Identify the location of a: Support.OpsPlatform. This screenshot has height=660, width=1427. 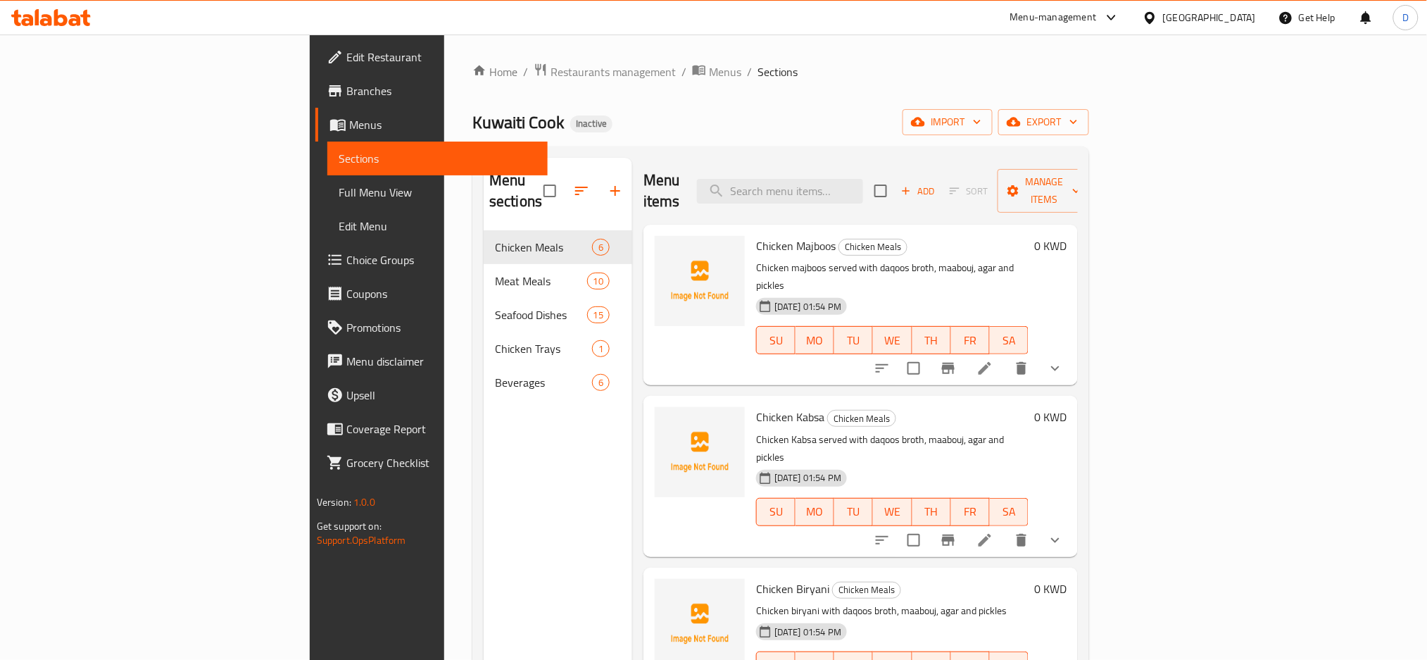
(361, 540).